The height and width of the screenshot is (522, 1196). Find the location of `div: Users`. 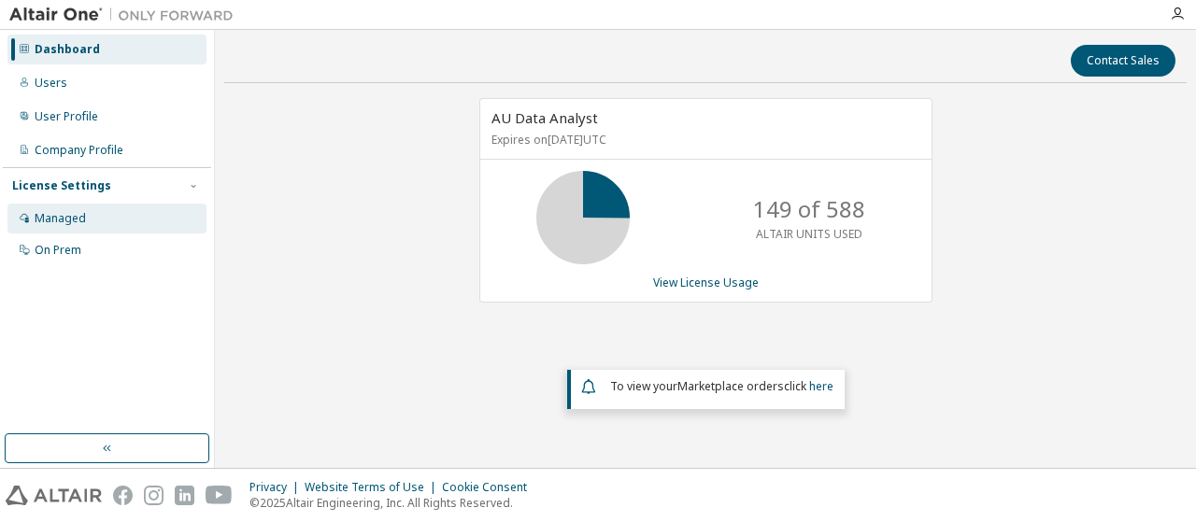

div: Users is located at coordinates (50, 83).